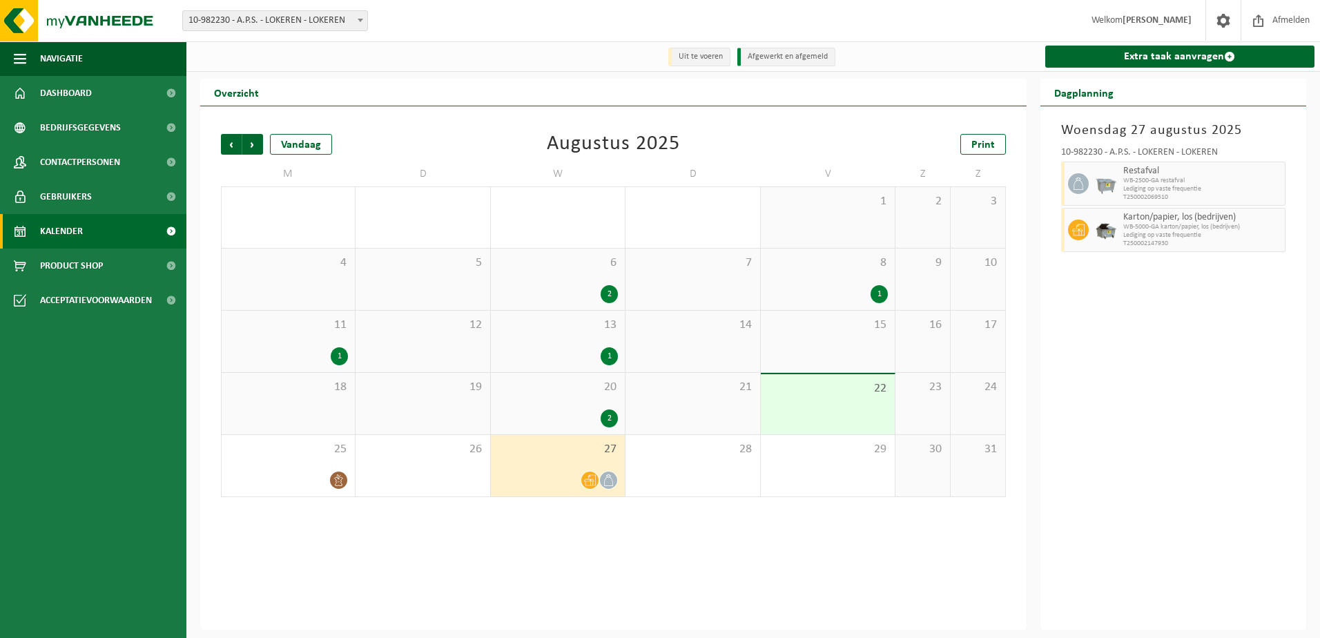  Describe the element at coordinates (693, 325) in the screenshot. I see `span: 14` at that location.